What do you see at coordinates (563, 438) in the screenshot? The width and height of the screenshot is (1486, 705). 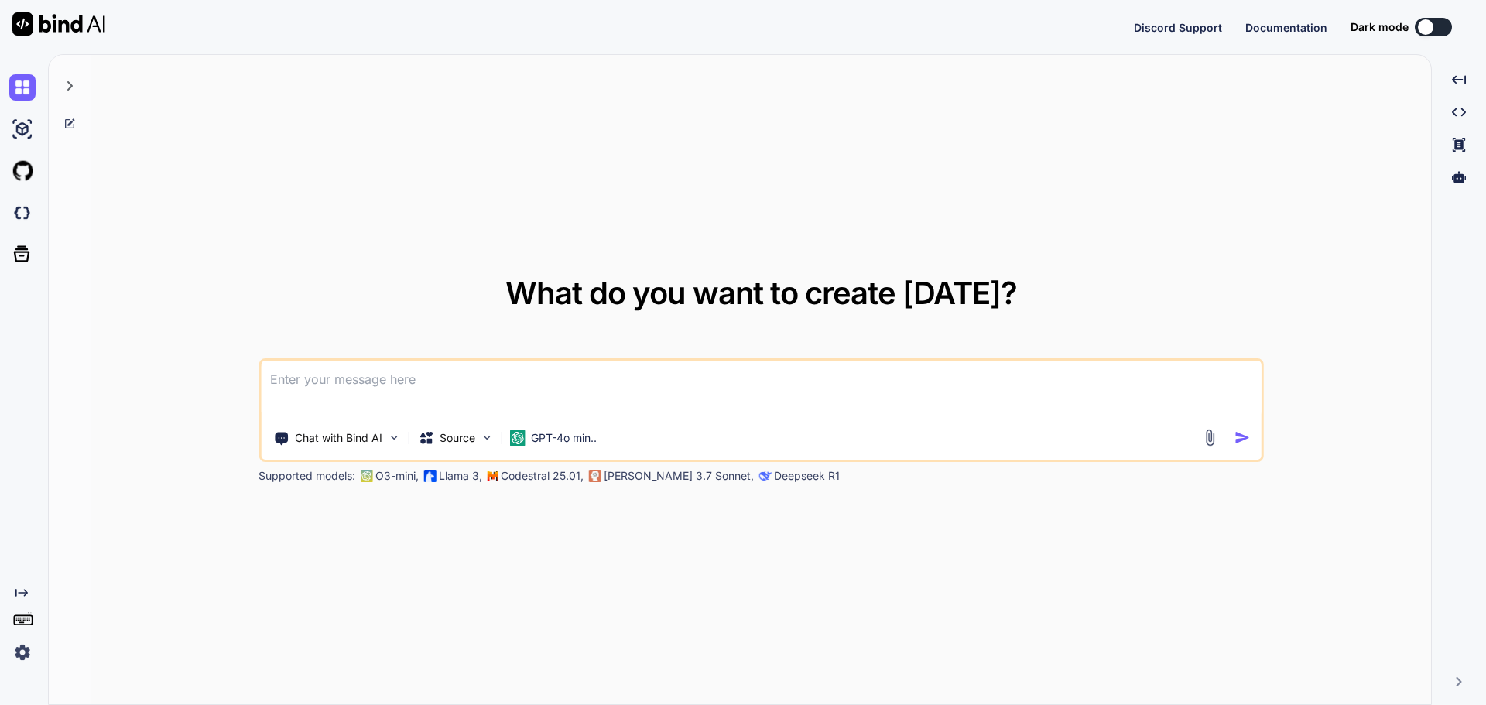 I see `p: GPT-4o min..` at bounding box center [563, 438].